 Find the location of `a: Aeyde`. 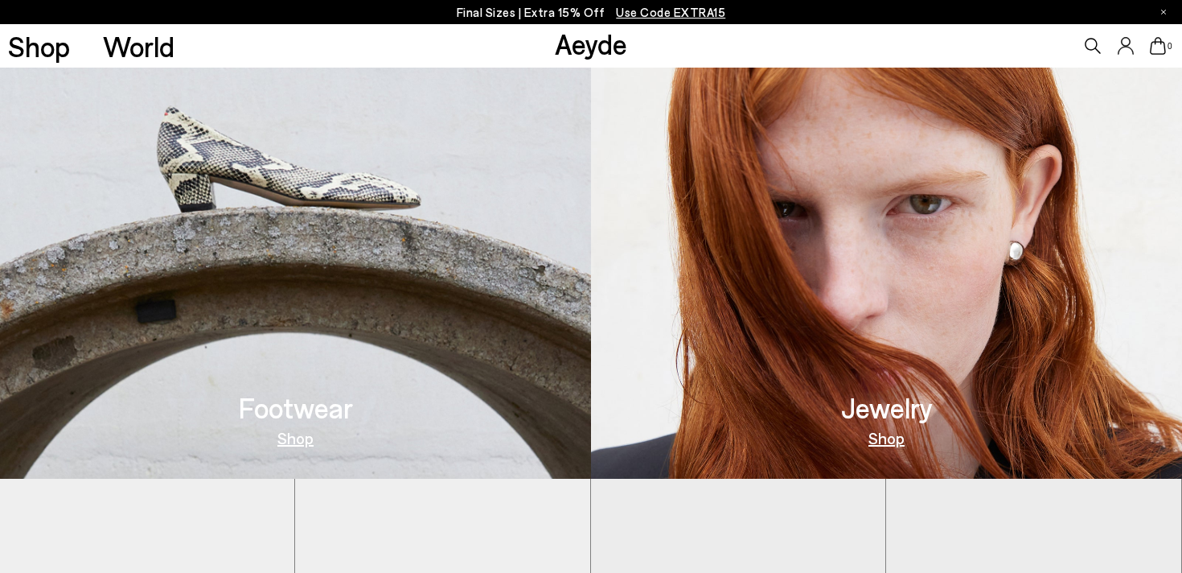

a: Aeyde is located at coordinates (591, 43).